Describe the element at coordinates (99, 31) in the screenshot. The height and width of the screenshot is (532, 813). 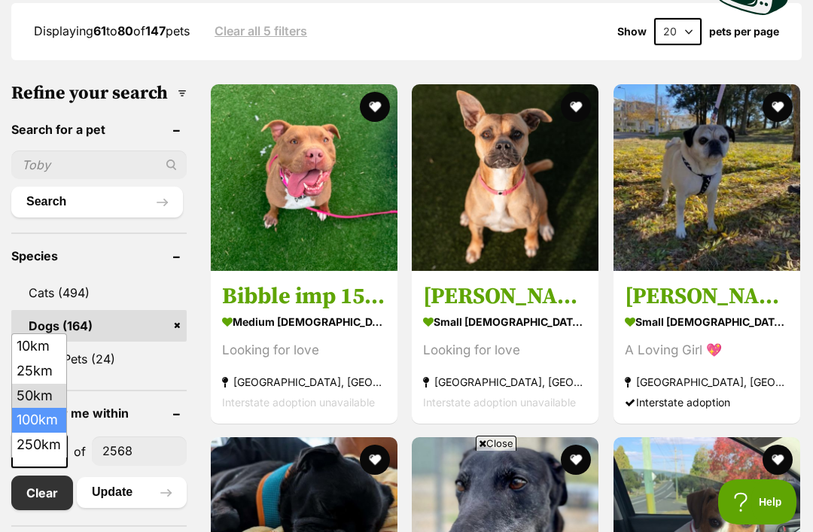
I see `strong: 61` at that location.